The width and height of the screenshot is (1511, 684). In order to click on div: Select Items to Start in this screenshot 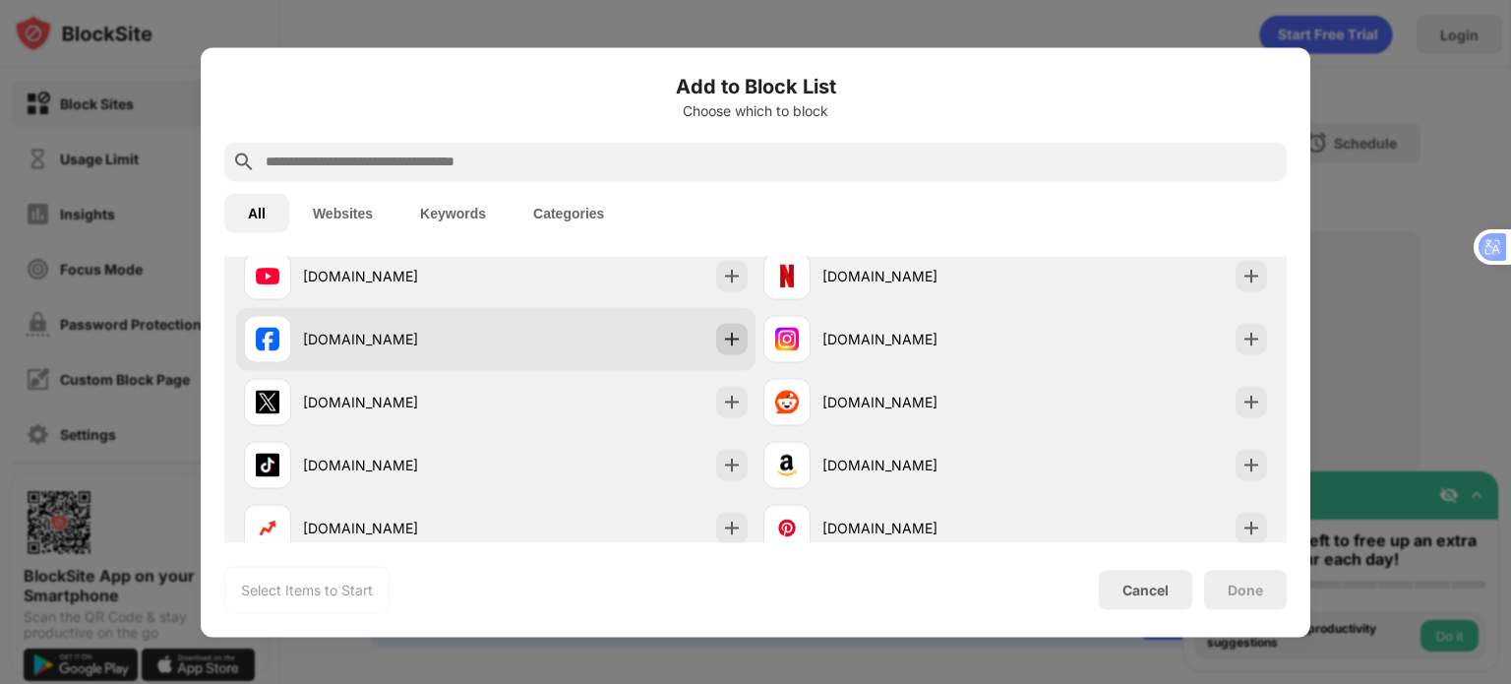, I will do `click(307, 589)`.